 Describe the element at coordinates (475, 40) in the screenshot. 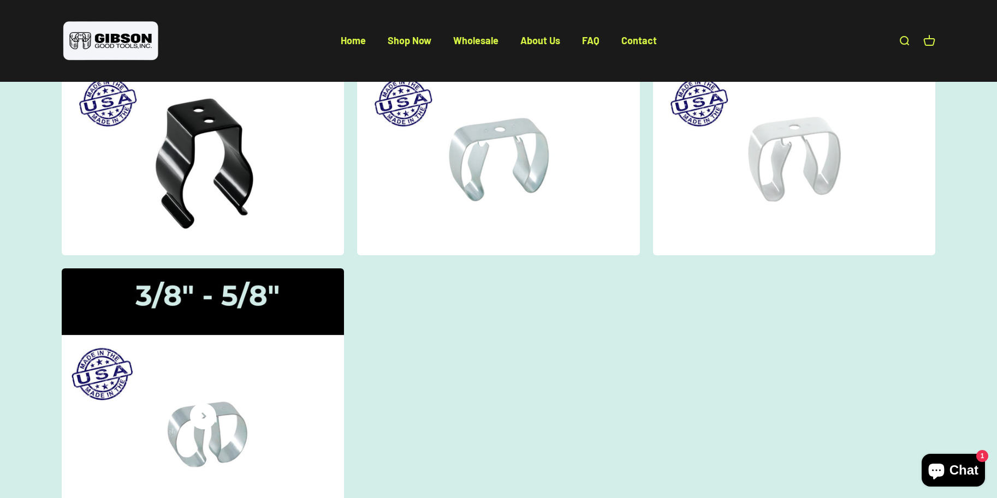

I see `a: Wholesale` at that location.